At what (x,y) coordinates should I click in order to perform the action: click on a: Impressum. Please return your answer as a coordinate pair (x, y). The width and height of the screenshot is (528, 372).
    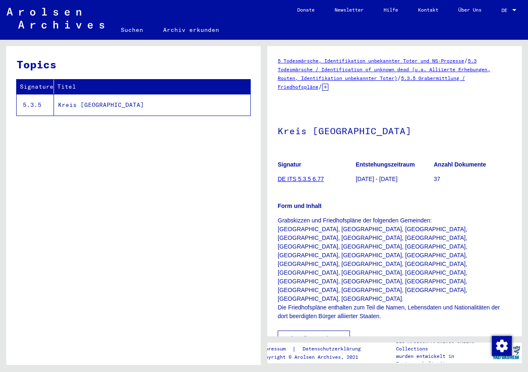
    Looking at the image, I should click on (275, 349).